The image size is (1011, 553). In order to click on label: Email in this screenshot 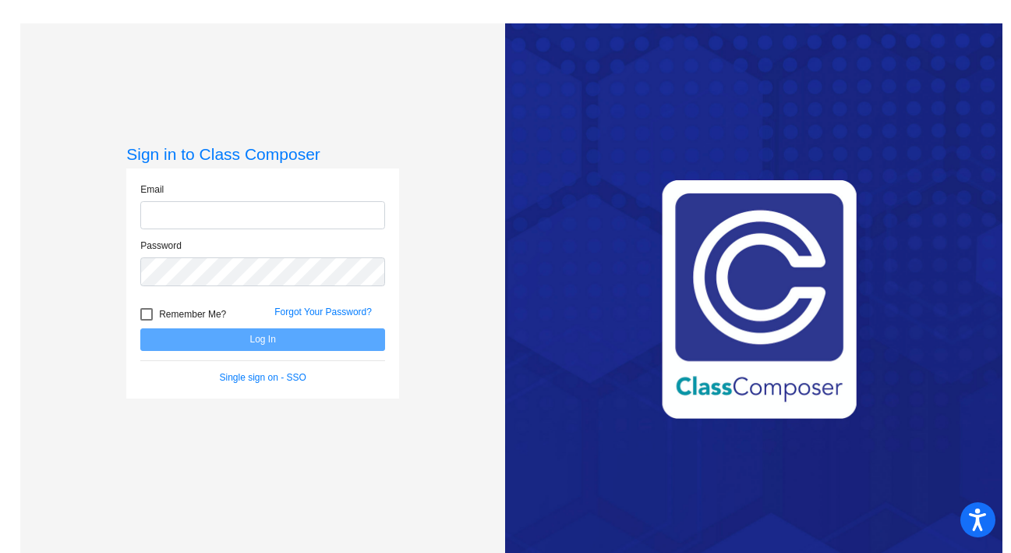, I will do `click(152, 189)`.